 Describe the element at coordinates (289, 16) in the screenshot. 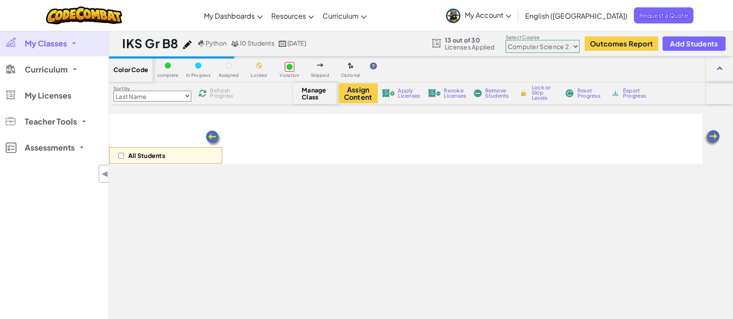

I see `span: Resources` at that location.